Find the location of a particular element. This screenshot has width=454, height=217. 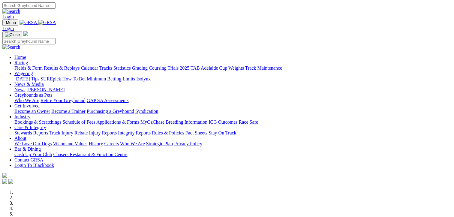

a: ICG Outcomes is located at coordinates (223, 122).